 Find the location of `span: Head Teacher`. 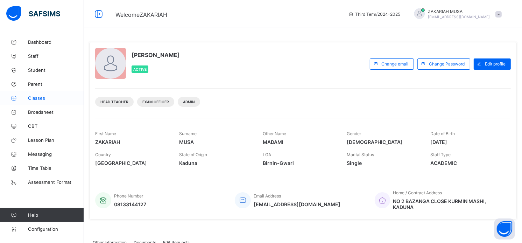

span: Head Teacher is located at coordinates (114, 102).